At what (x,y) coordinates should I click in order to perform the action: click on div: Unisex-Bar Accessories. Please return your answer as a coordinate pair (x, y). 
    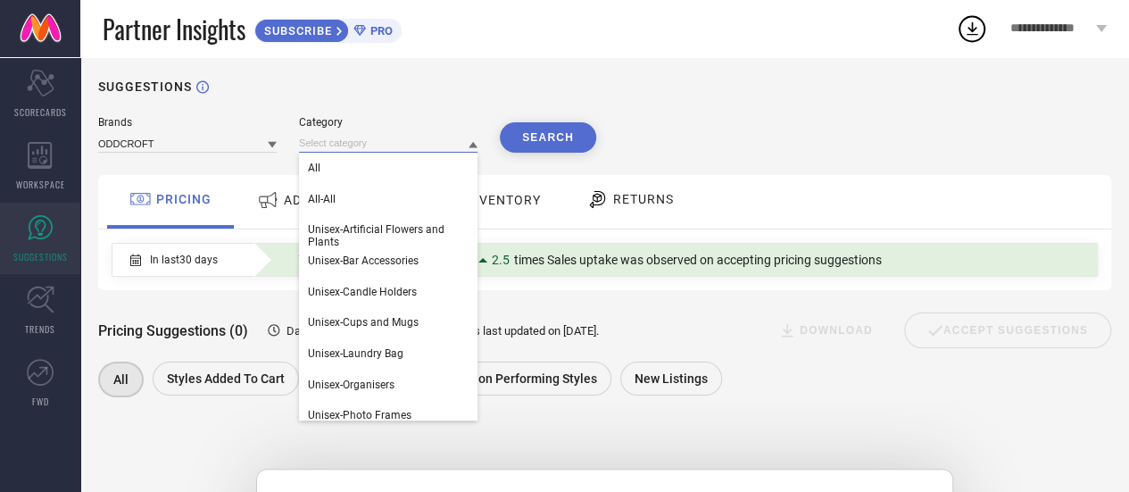
    Looking at the image, I should click on (388, 261).